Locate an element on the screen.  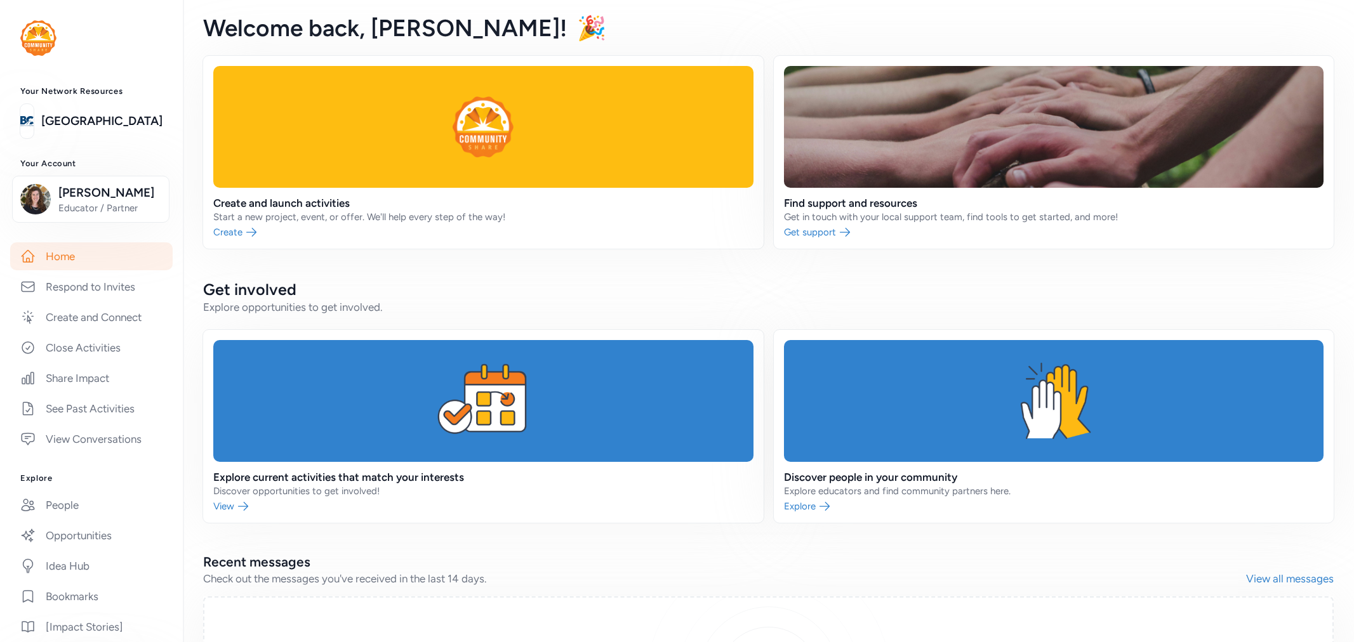
a: People is located at coordinates (91, 505).